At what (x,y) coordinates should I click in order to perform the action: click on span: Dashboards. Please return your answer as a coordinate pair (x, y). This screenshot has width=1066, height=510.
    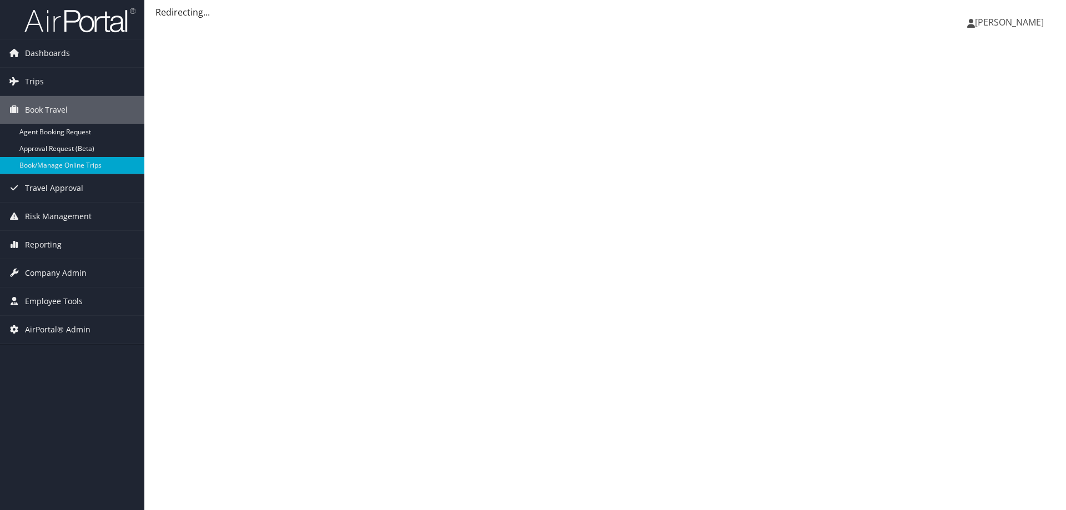
    Looking at the image, I should click on (47, 53).